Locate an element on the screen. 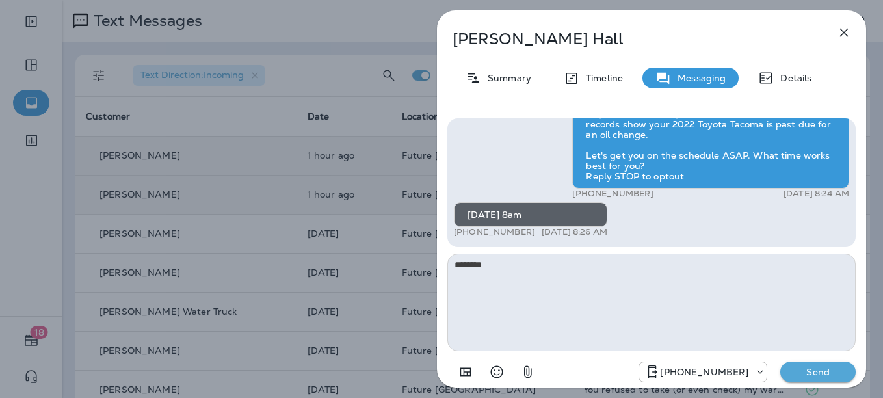 The width and height of the screenshot is (883, 398). p: Details is located at coordinates (793, 78).